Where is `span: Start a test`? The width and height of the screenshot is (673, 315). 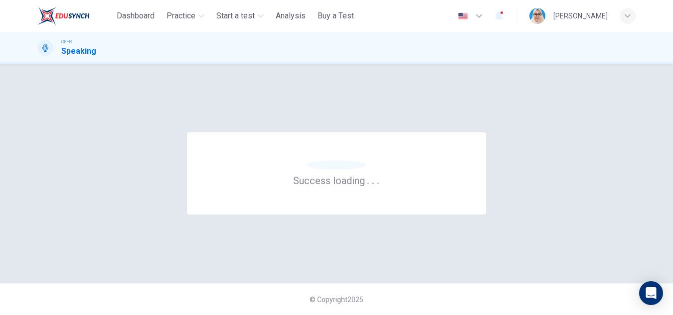 span: Start a test is located at coordinates (235, 16).